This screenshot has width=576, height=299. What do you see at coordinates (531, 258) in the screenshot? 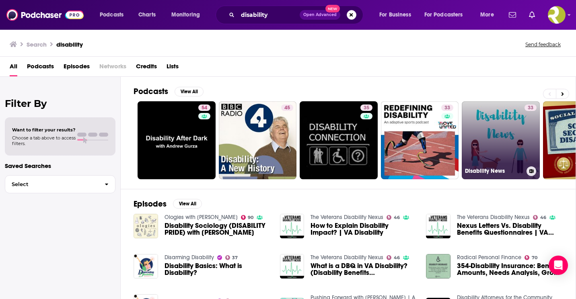
I see `a: 70` at bounding box center [531, 258].